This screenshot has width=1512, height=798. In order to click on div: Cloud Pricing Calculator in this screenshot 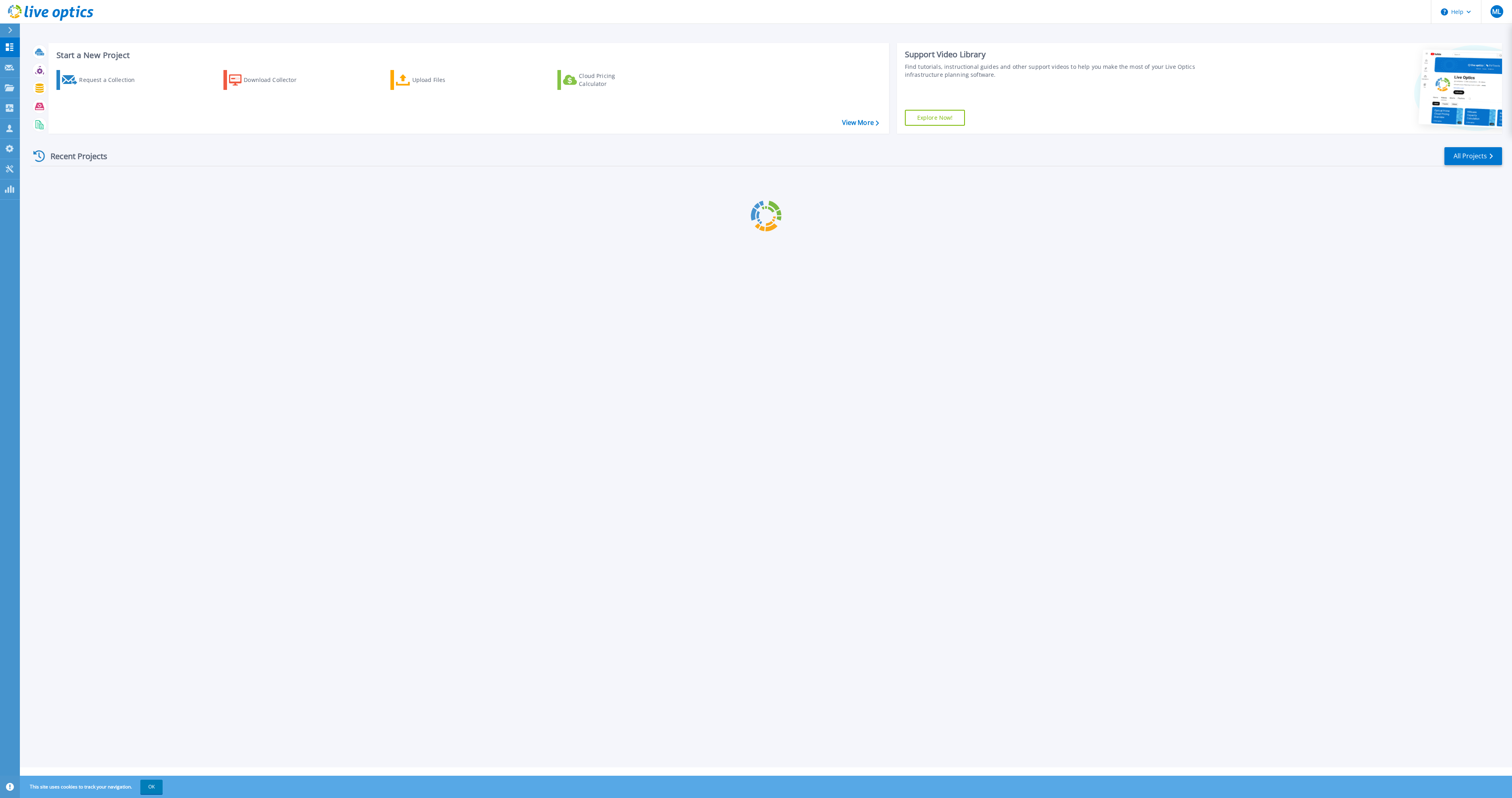, I will do `click(611, 80)`.